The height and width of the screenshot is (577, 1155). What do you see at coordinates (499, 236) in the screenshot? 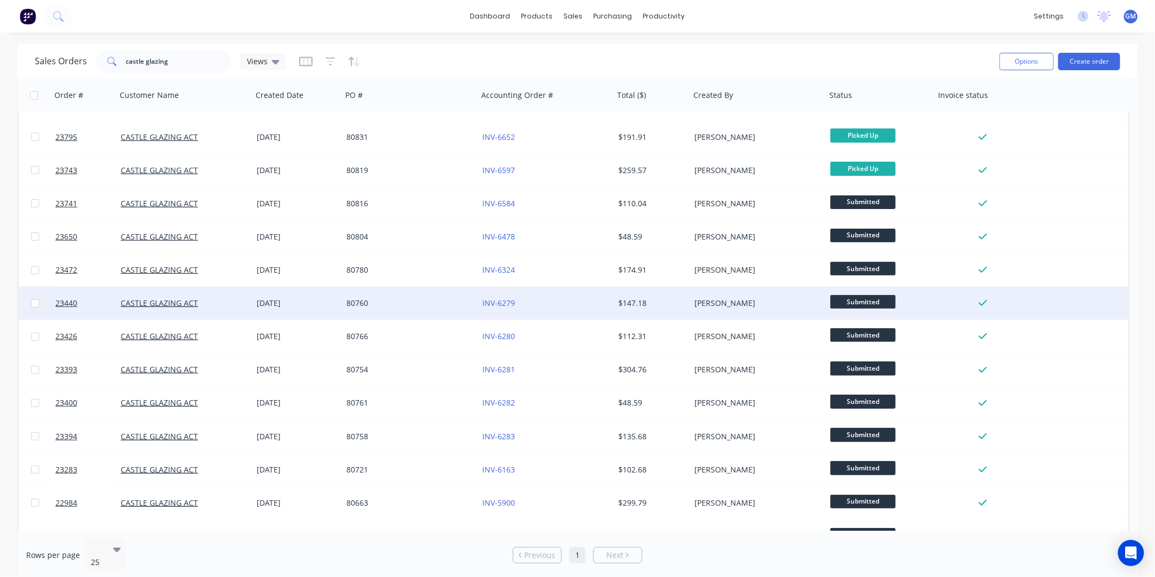
I see `a: INV-6478` at bounding box center [499, 236].